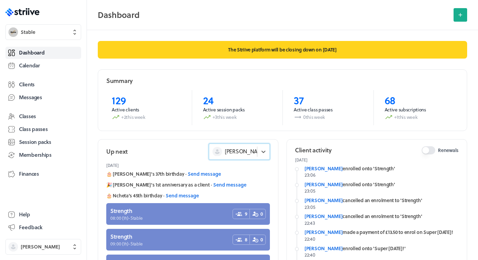  Describe the element at coordinates (237, 100) in the screenshot. I see `p: 24` at that location.